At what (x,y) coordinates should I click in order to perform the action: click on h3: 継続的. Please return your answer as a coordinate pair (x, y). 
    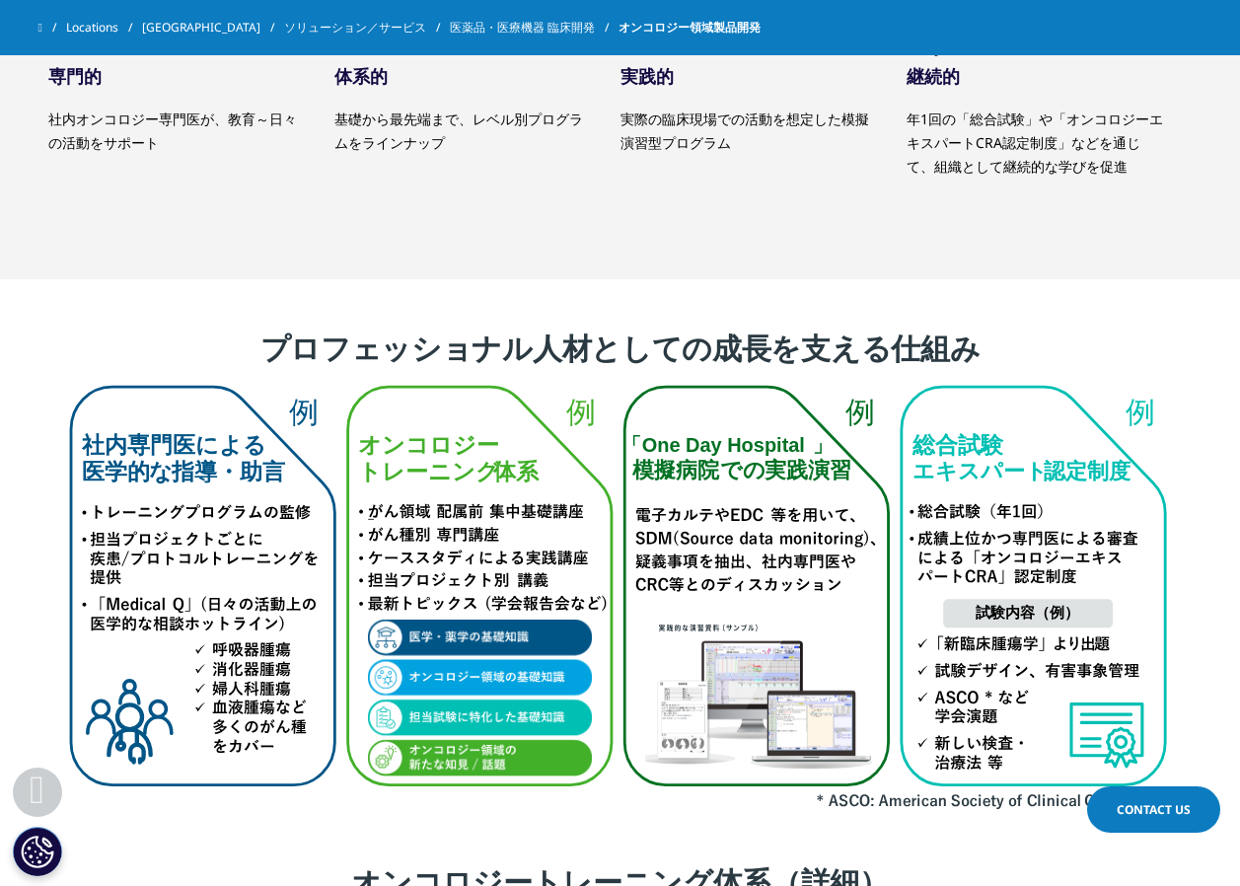
    Looking at the image, I should click on (1035, 76).